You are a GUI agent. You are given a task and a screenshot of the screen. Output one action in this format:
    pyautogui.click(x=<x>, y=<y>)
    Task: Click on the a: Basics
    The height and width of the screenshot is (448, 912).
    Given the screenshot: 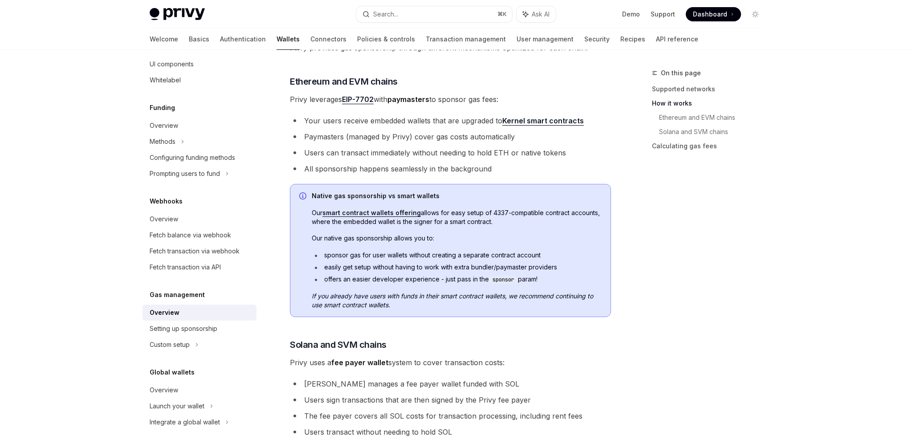 What is the action you would take?
    pyautogui.click(x=199, y=39)
    